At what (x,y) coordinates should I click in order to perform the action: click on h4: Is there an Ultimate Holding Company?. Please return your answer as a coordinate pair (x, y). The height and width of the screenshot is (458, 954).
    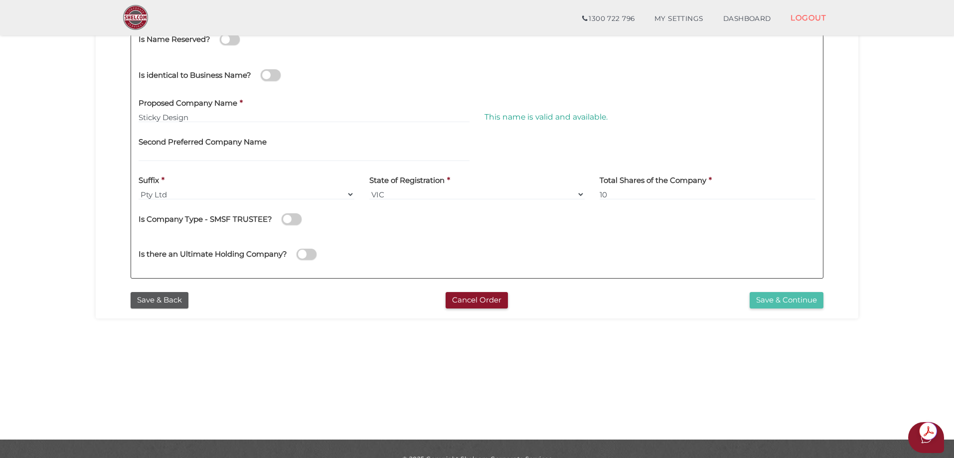
    Looking at the image, I should click on (213, 254).